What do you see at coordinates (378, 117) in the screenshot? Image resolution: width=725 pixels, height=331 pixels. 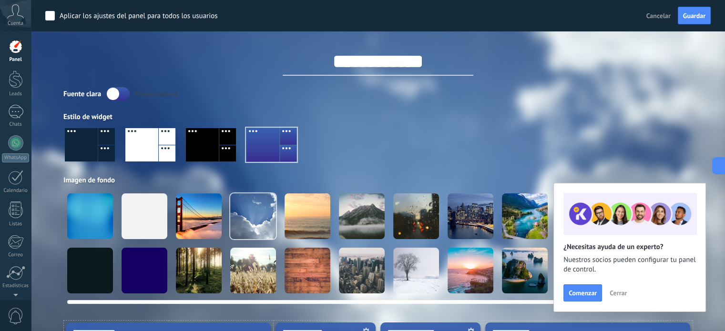 I see `div: Estilo de widget` at bounding box center [378, 117].